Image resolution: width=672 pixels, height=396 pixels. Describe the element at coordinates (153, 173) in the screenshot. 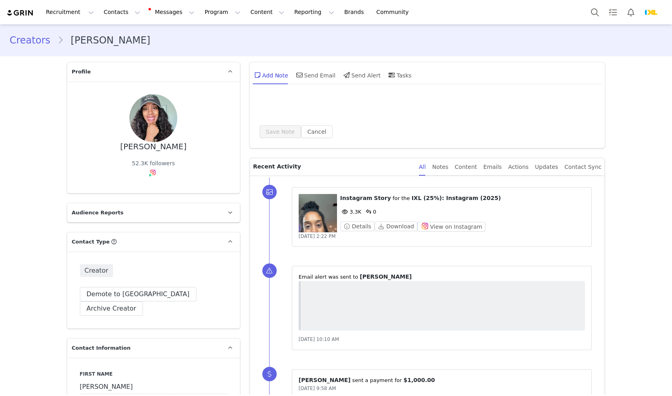

I see `img: instagram.svg` at that location.